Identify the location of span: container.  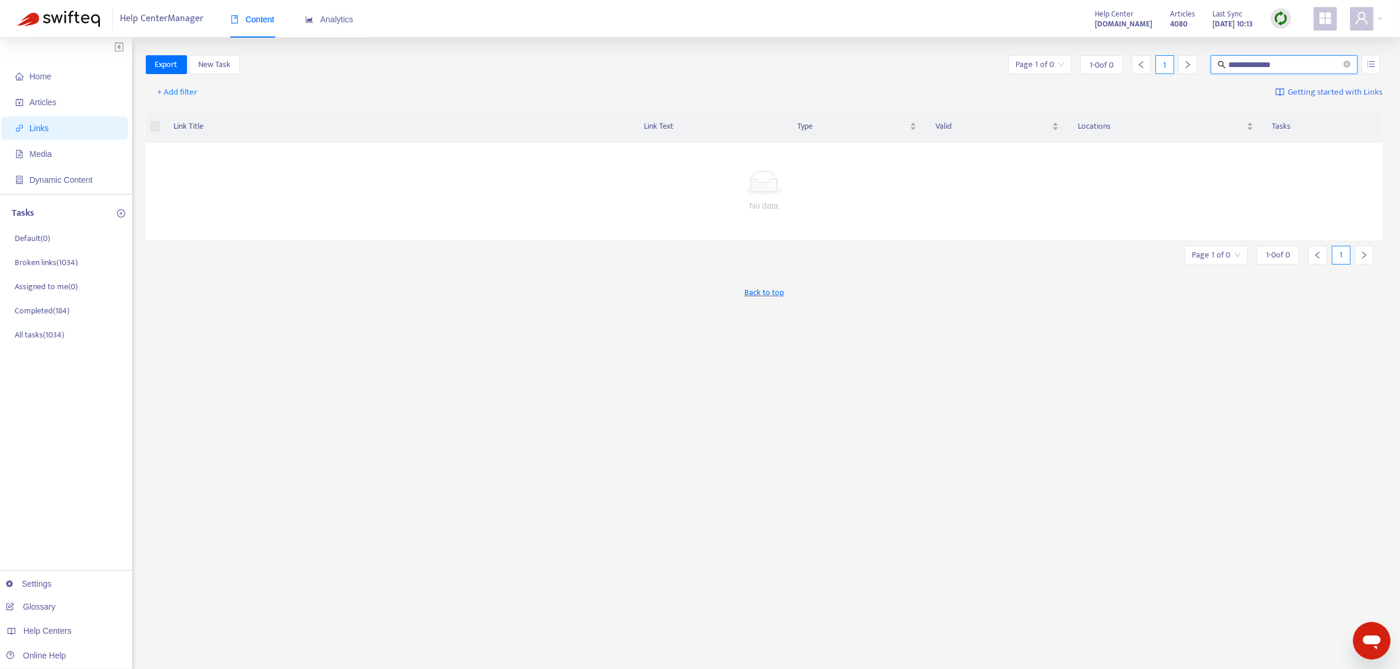
(19, 180).